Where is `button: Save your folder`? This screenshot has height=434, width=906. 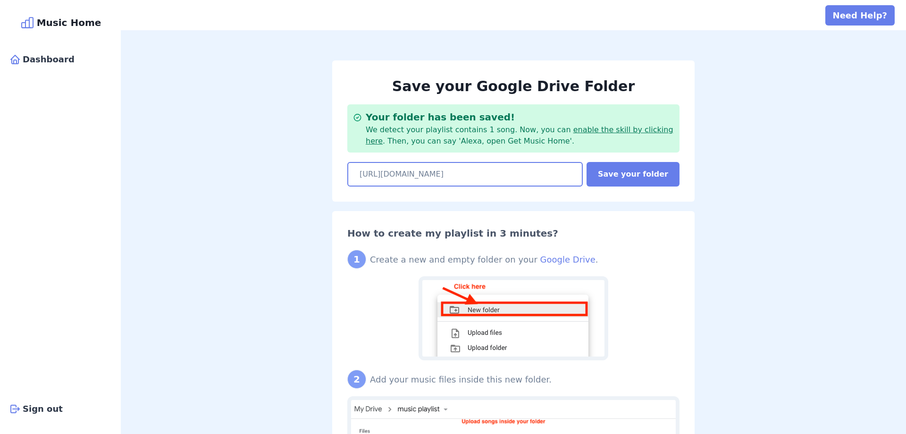
button: Save your folder is located at coordinates (633, 174).